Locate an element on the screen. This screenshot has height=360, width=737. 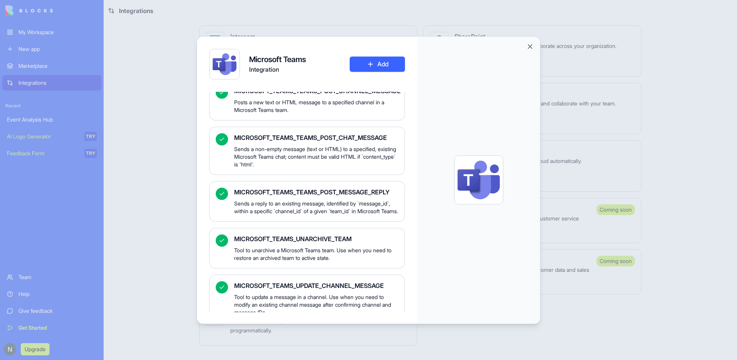
span: MICROSOFT_TEAMS_TEAMS_POST_MESSAGE_REPLY is located at coordinates (316, 192).